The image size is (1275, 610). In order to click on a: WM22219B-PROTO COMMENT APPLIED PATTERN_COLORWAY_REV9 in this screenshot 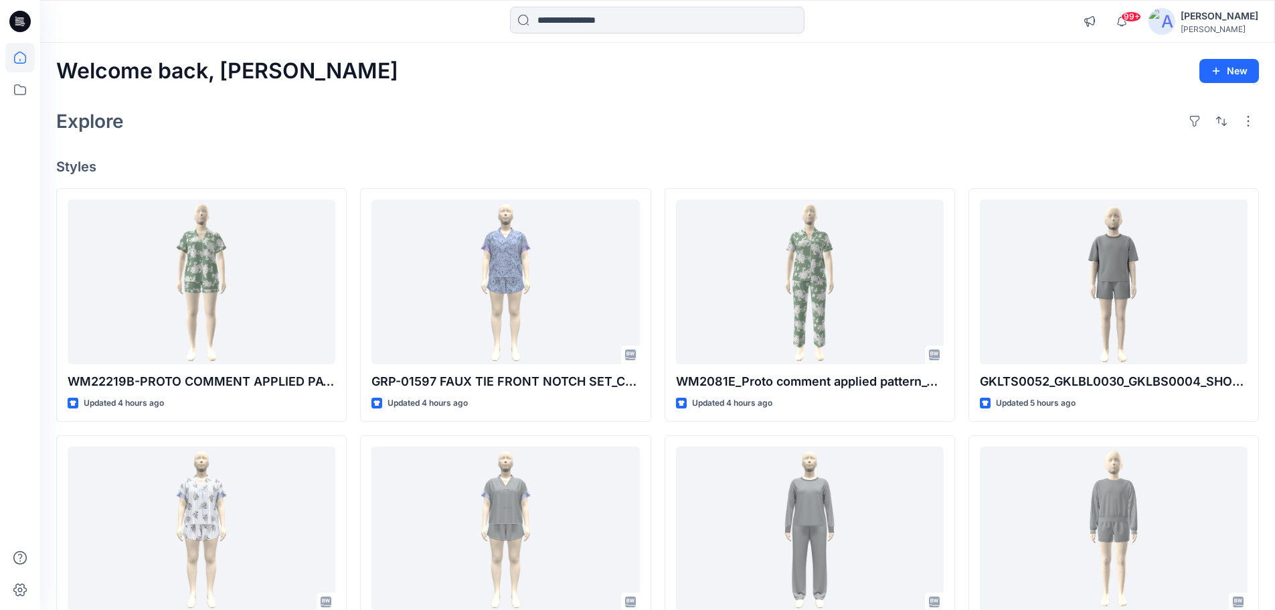, I will do `click(201, 282)`.